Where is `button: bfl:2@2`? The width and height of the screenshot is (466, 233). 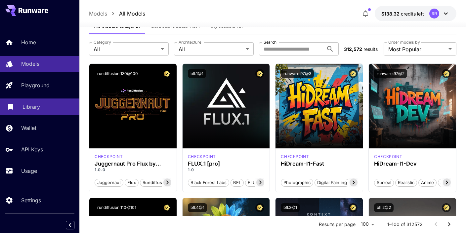 button: bfl:2@2 is located at coordinates (384, 208).